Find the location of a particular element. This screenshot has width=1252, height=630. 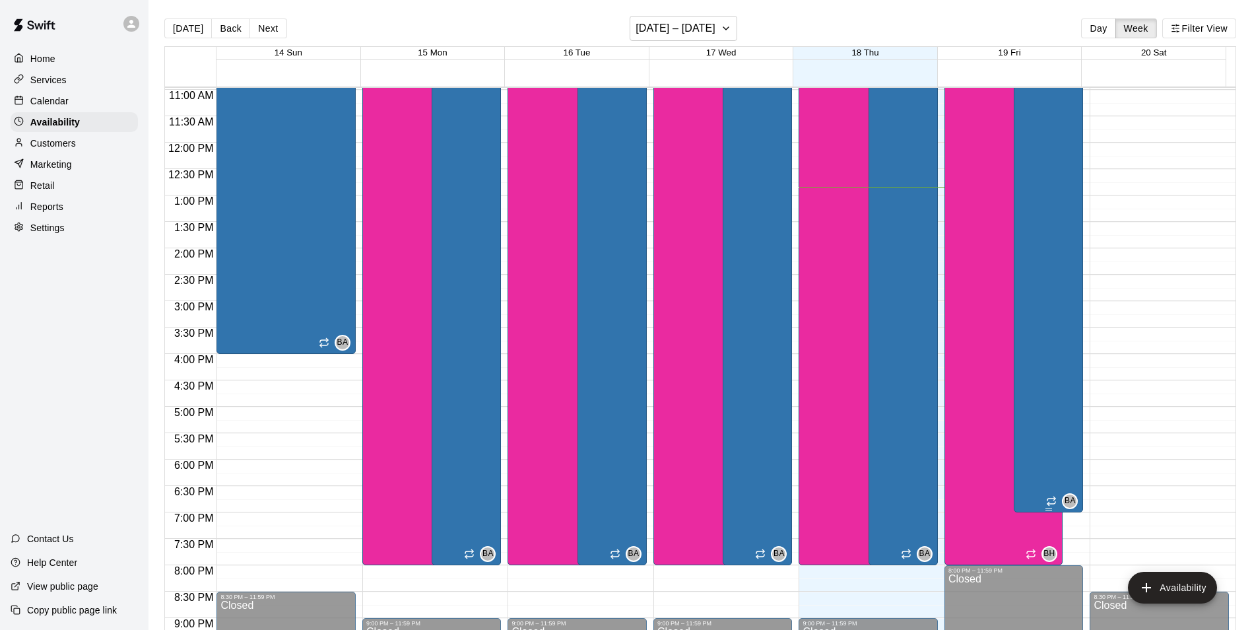

div: Home is located at coordinates (74, 59).